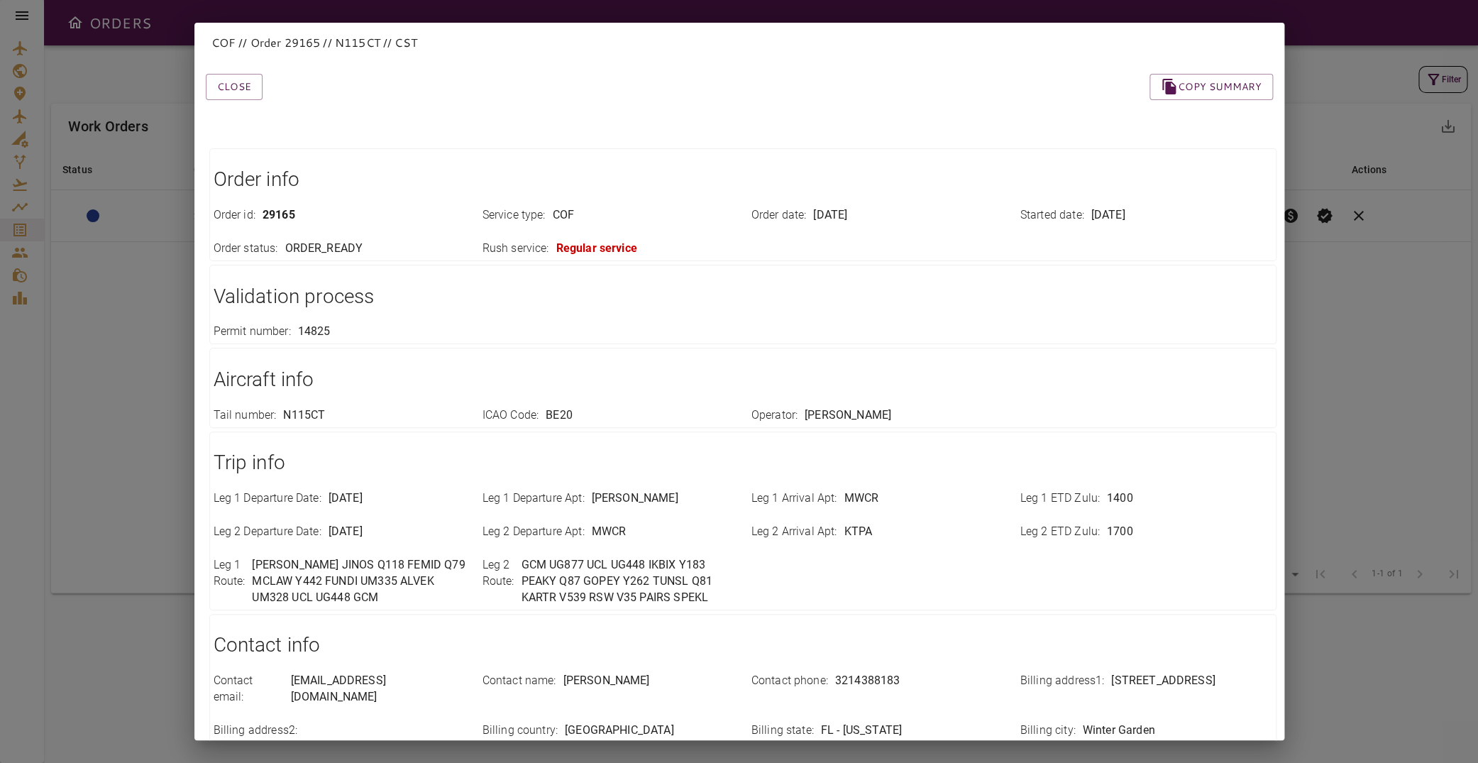 This screenshot has height=763, width=1478. I want to click on p: ICAO Code :, so click(511, 415).